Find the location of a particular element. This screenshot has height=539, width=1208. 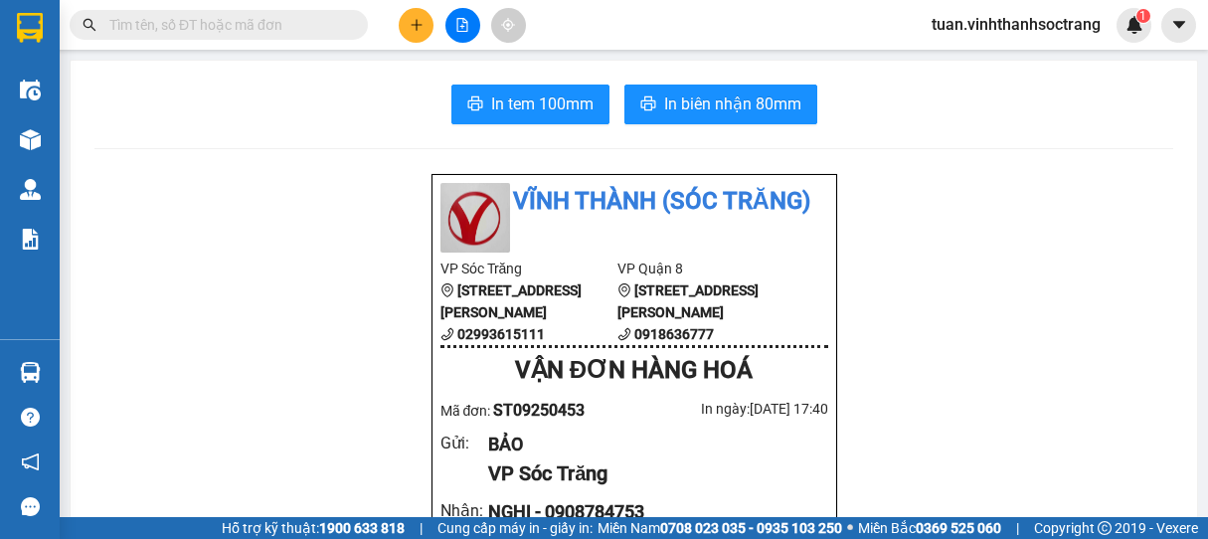

button: caret-down is located at coordinates (1178, 25).